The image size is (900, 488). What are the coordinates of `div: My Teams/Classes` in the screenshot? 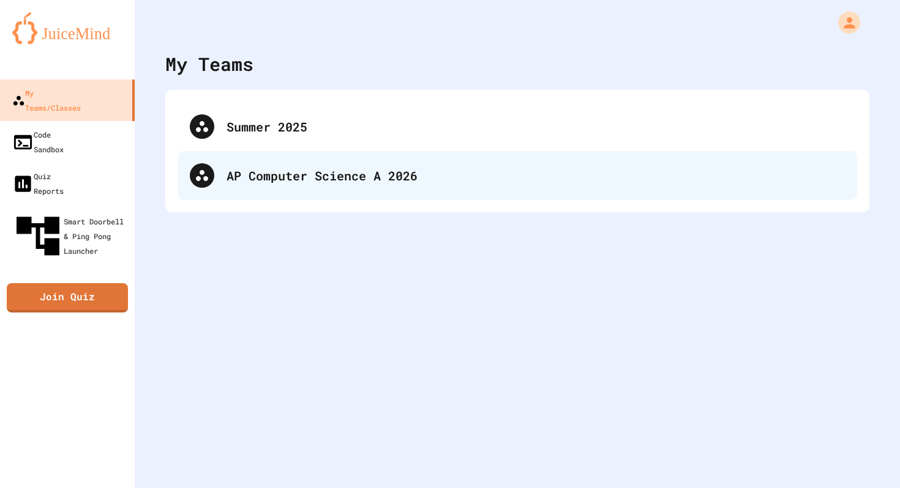 It's located at (47, 100).